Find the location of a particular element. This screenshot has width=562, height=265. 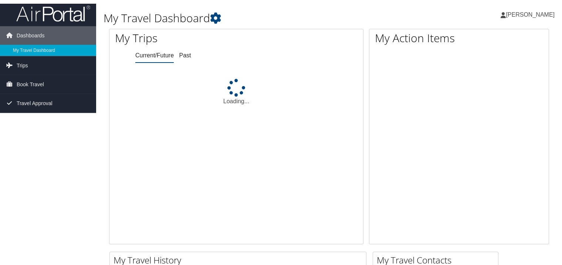

div: Loading... is located at coordinates (236, 92).